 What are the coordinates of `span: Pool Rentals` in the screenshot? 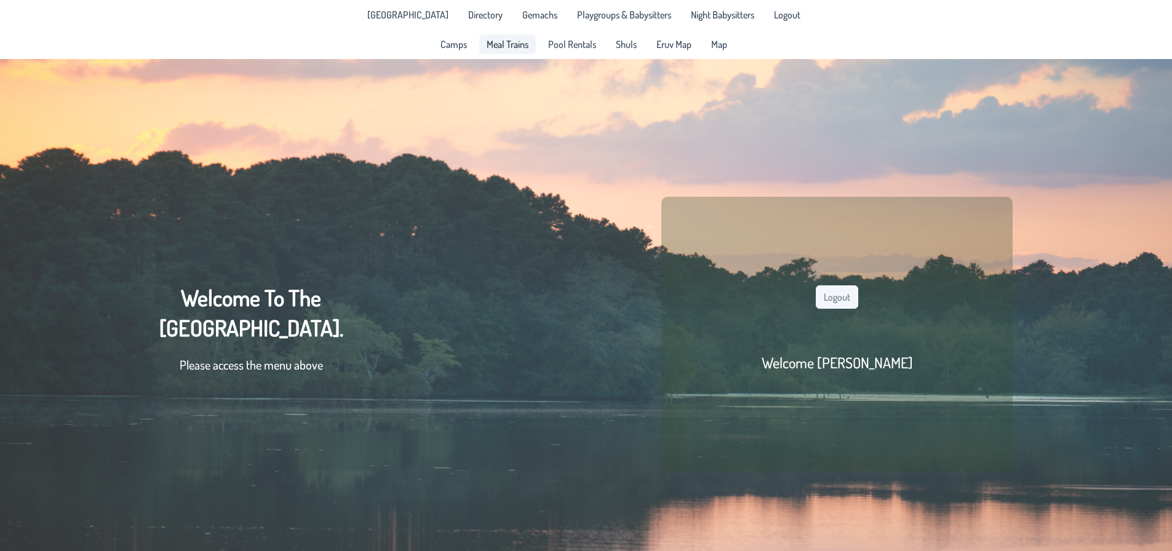 It's located at (572, 44).